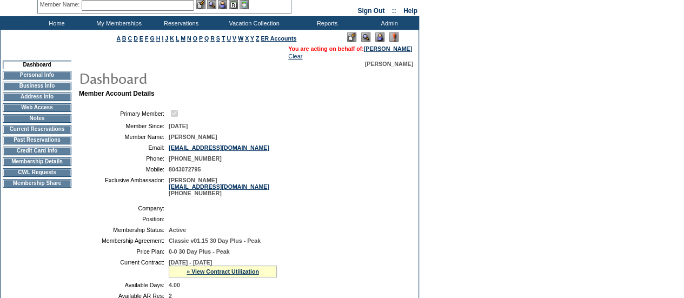 Image resolution: width=684 pixels, height=298 pixels. Describe the element at coordinates (37, 183) in the screenshot. I see `td: Membership Share` at that location.